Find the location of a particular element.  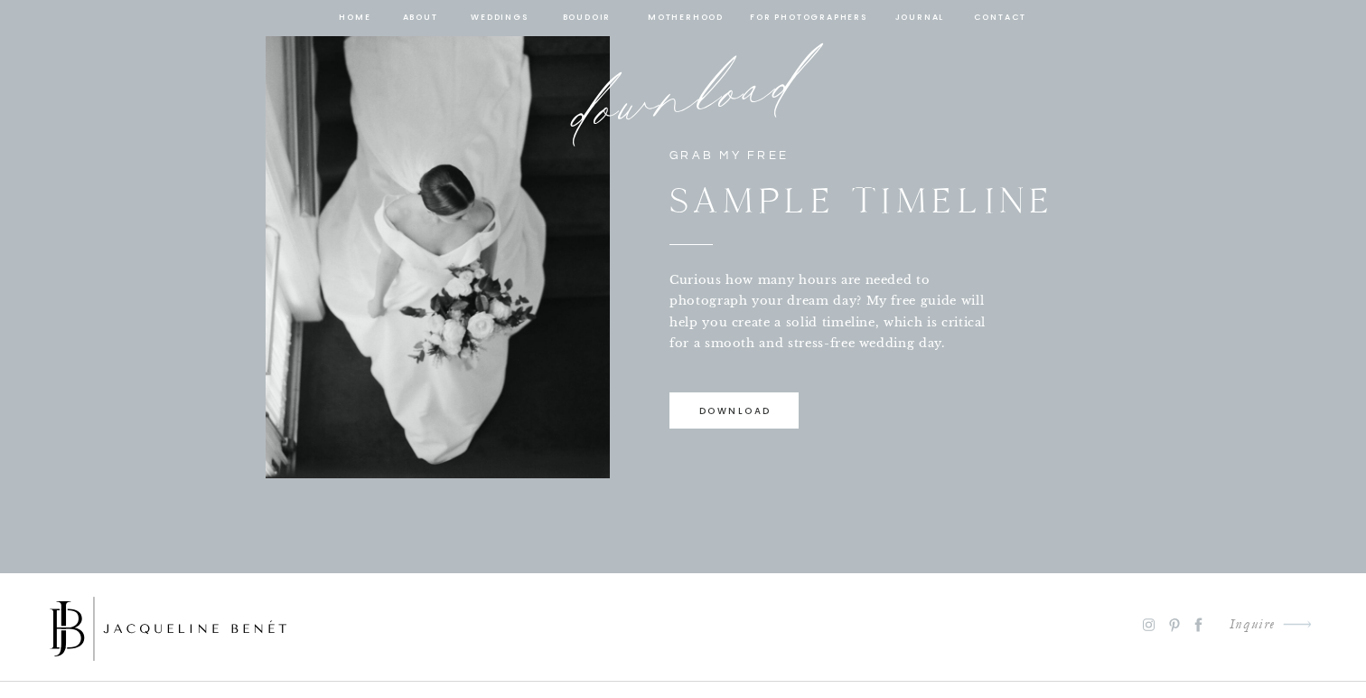

nav: for photographers is located at coordinates (809, 18).